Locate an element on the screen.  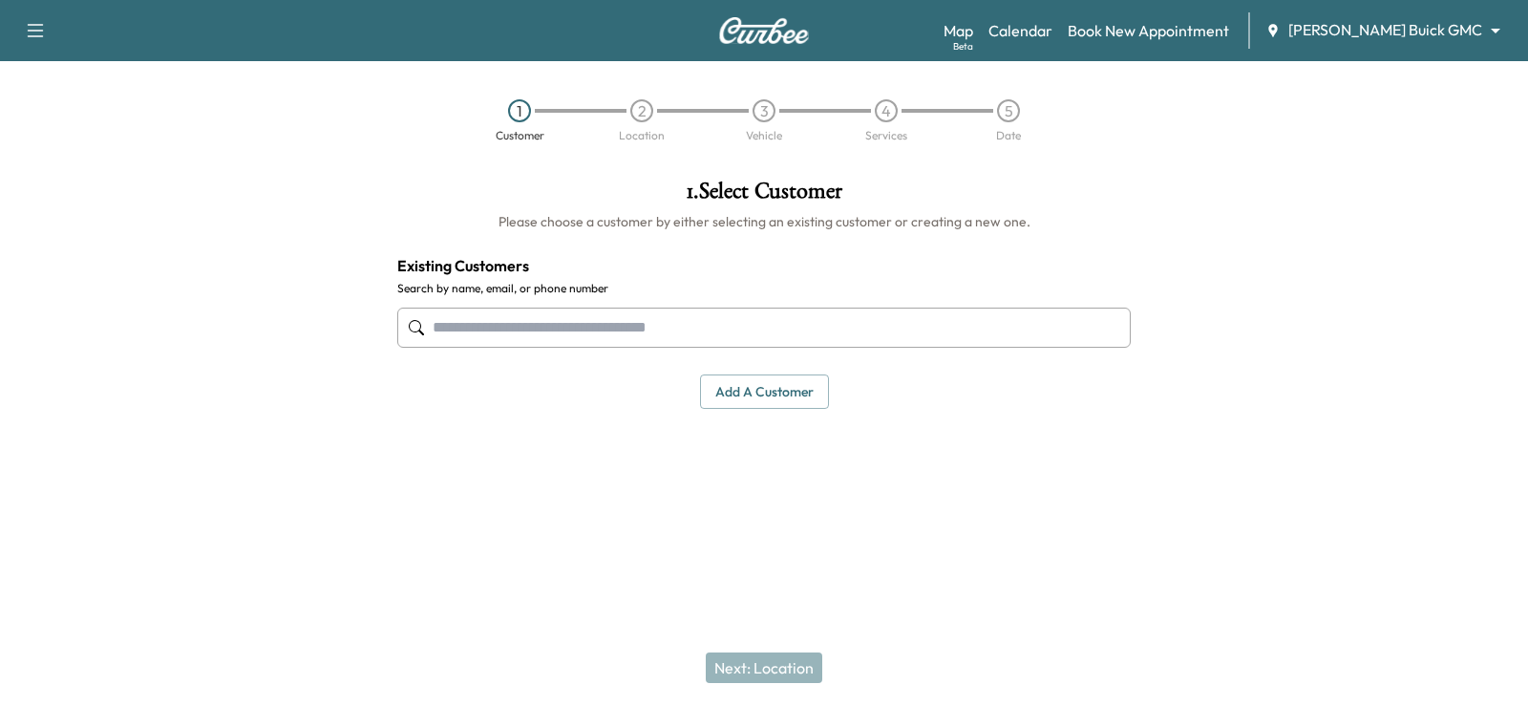
div: Vehicle is located at coordinates (764, 136).